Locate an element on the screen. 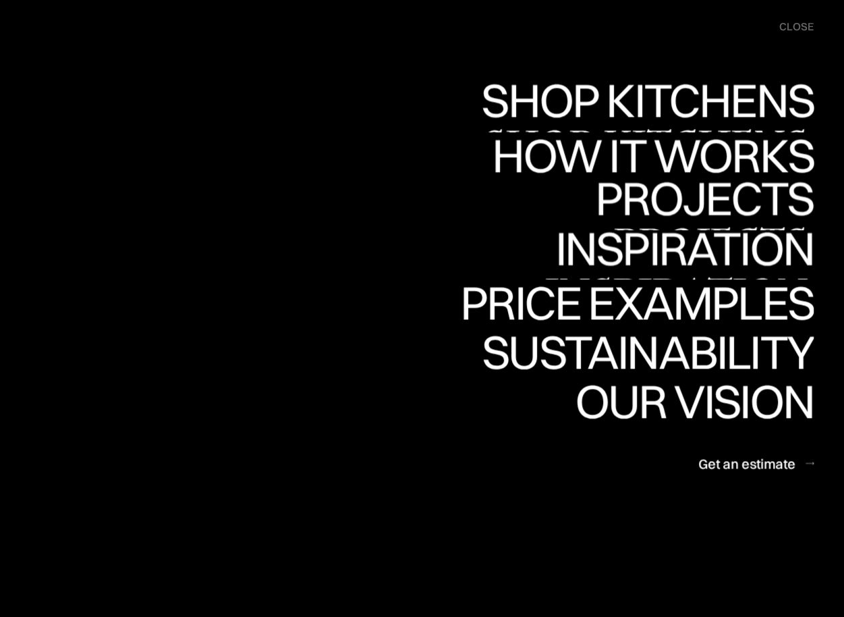 This screenshot has width=844, height=617. a: Get an estimate is located at coordinates (756, 463).